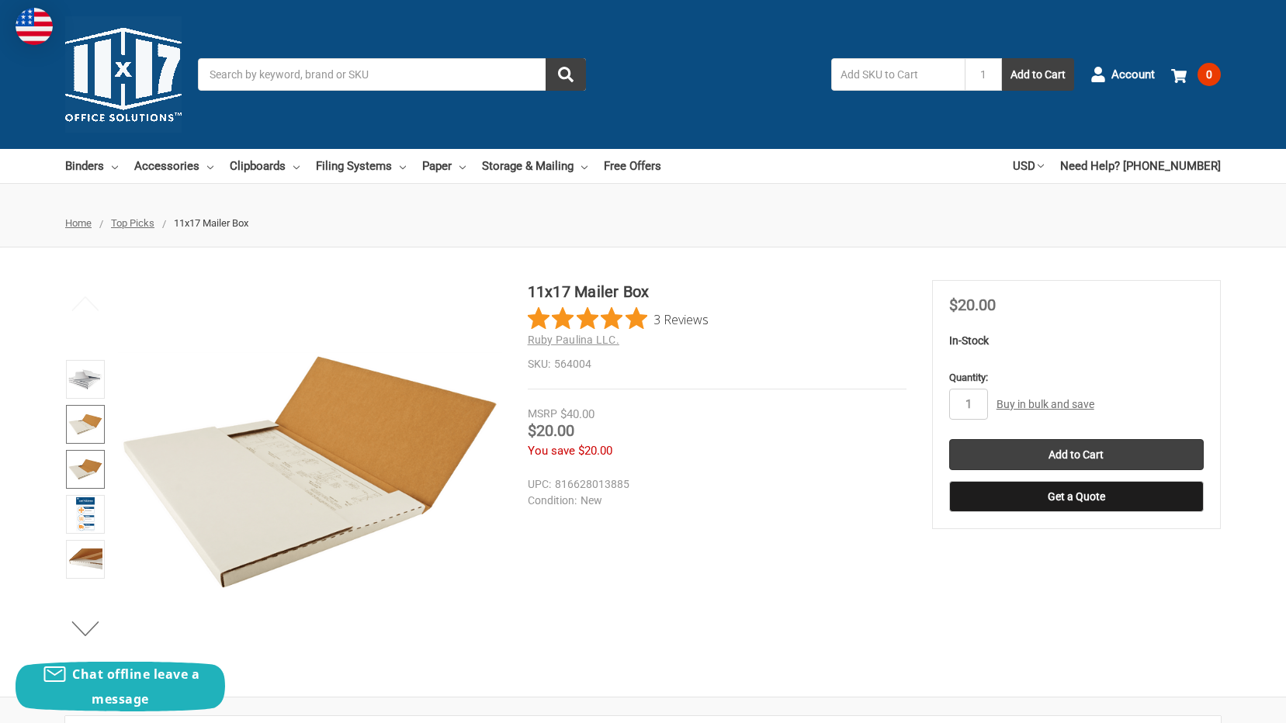 This screenshot has width=1286, height=723. What do you see at coordinates (78, 223) in the screenshot?
I see `a: Home` at bounding box center [78, 223].